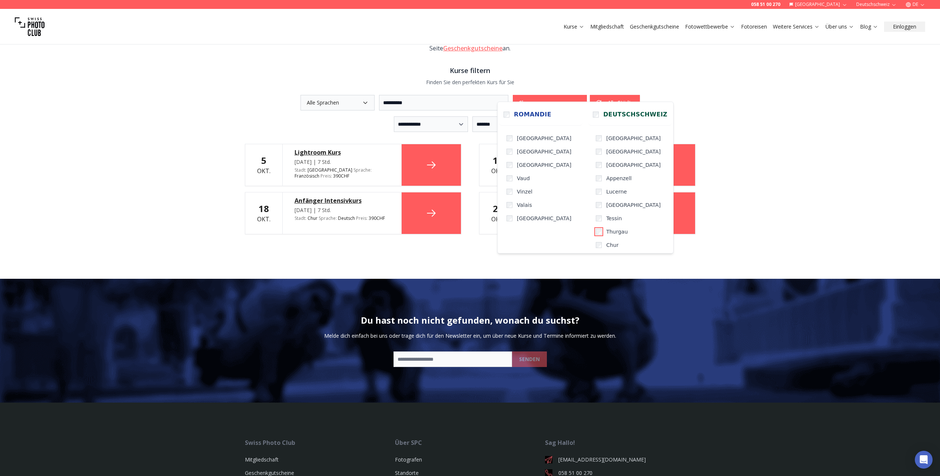  Describe the element at coordinates (498, 208) in the screenshot. I see `b: 21` at that location.